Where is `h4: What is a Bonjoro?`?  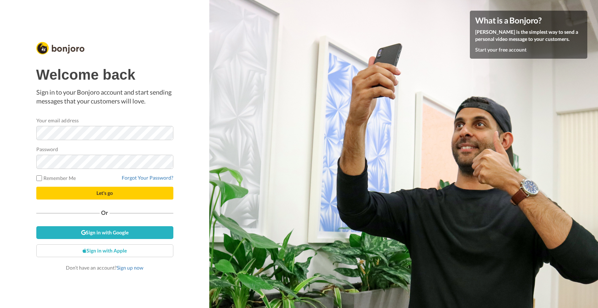
h4: What is a Bonjoro? is located at coordinates (529, 20).